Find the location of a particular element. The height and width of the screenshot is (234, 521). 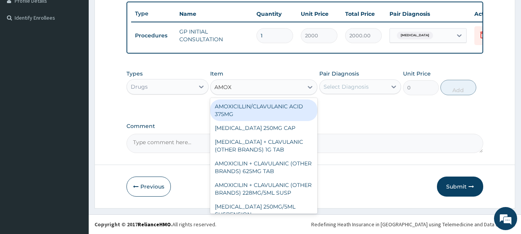

div: Chat with us now is located at coordinates (85, 48).